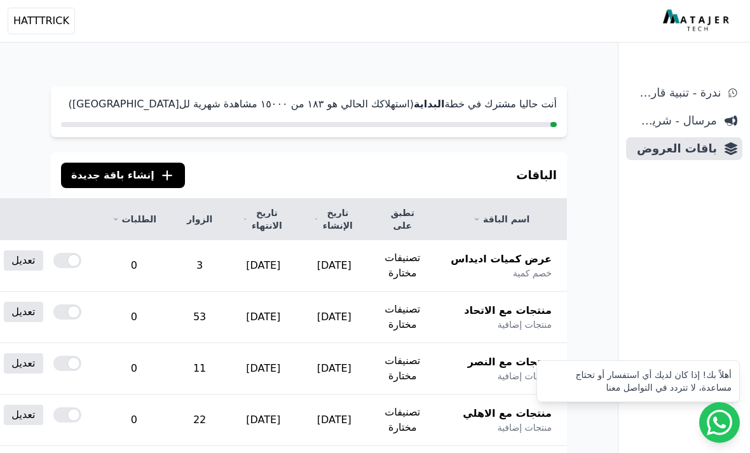 The height and width of the screenshot is (453, 750). What do you see at coordinates (200, 219) in the screenshot?
I see `th: الزوار` at bounding box center [200, 219].